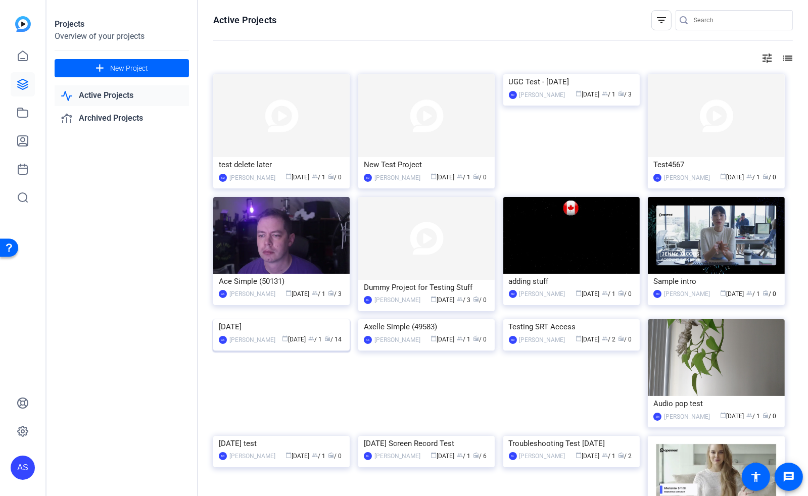 The height and width of the screenshot is (496, 808). Describe the element at coordinates (23, 24) in the screenshot. I see `img: blue-gradient.svg` at that location.